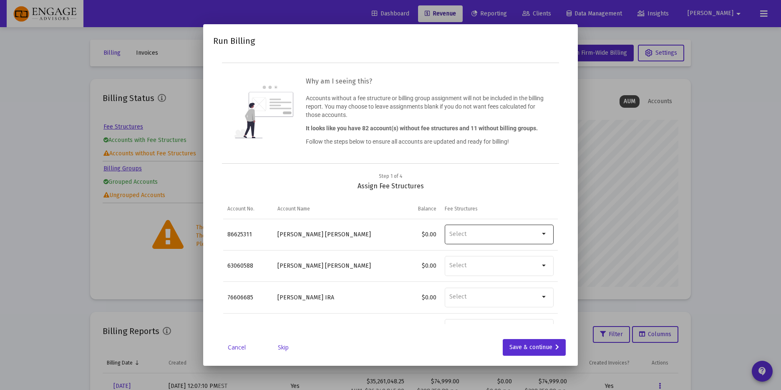 This screenshot has width=781, height=390. I want to click on img: question, so click(264, 112).